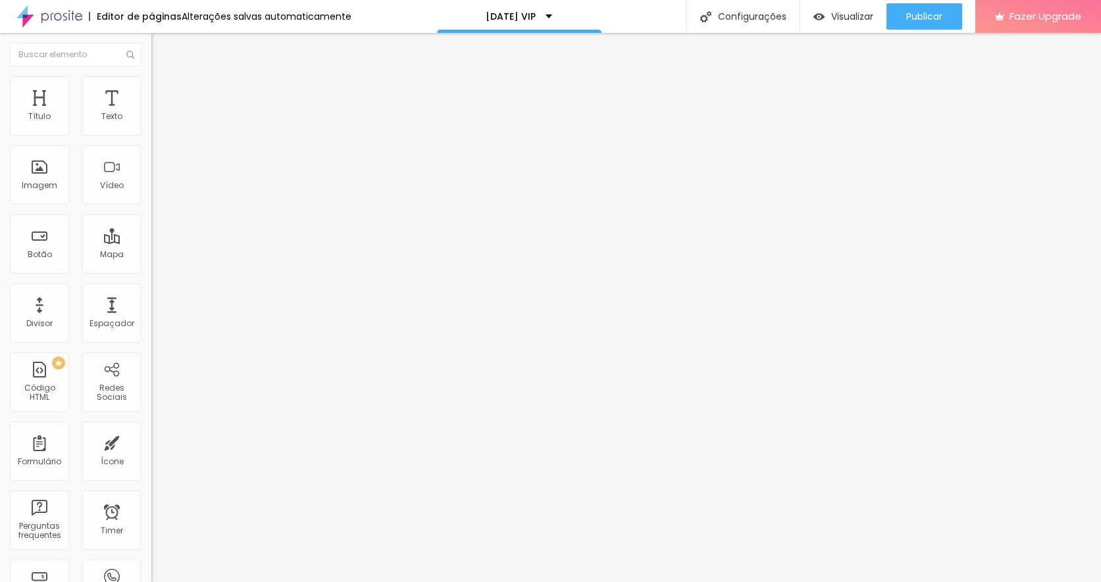  Describe the element at coordinates (924, 16) in the screenshot. I see `button: Publicar` at that location.